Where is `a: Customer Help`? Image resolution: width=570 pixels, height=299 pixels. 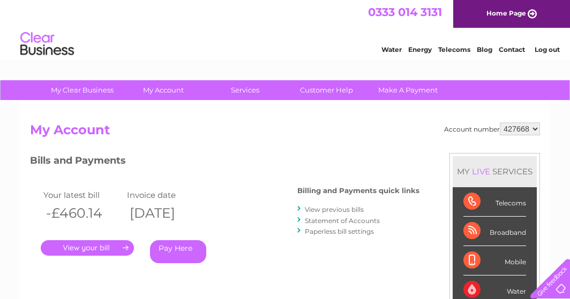 a: Customer Help is located at coordinates (326, 90).